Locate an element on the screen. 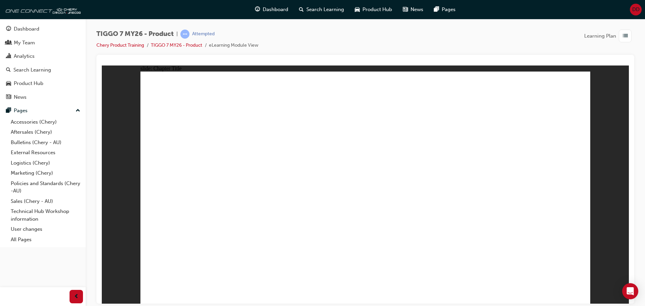 The width and height of the screenshot is (645, 306). a: Search Learning is located at coordinates (43, 70).